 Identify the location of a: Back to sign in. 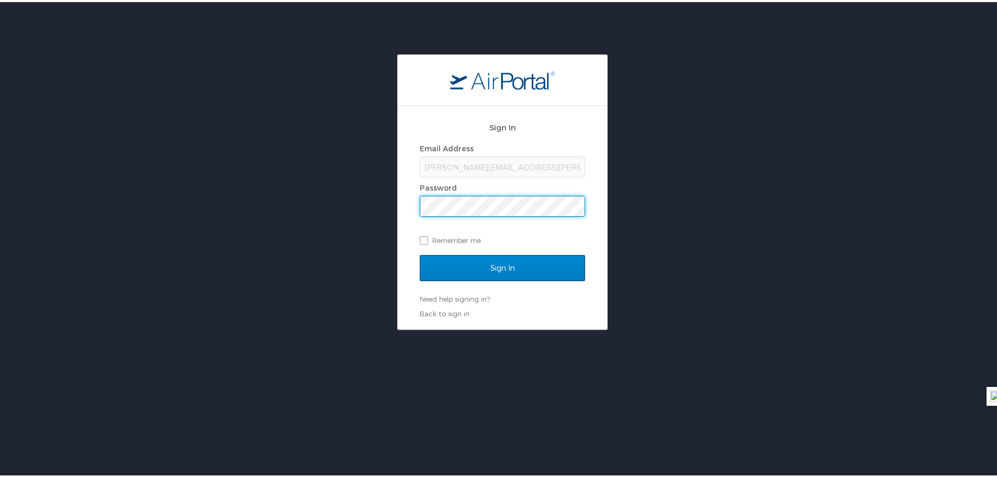
(444, 311).